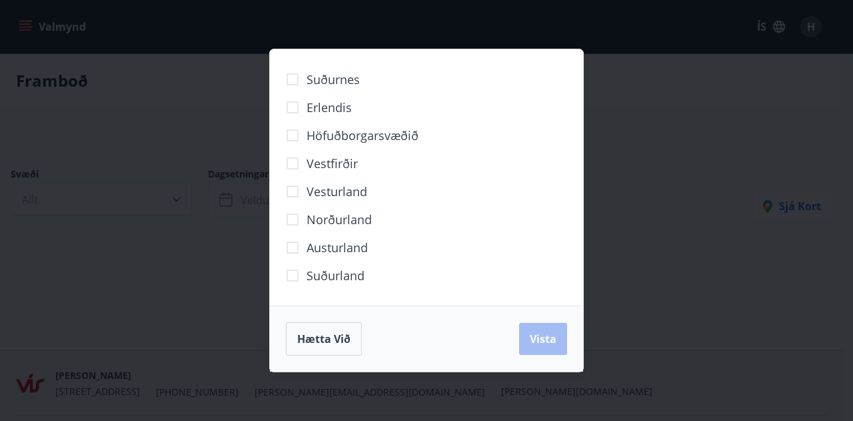  What do you see at coordinates (337, 247) in the screenshot?
I see `span: Austurland` at bounding box center [337, 247].